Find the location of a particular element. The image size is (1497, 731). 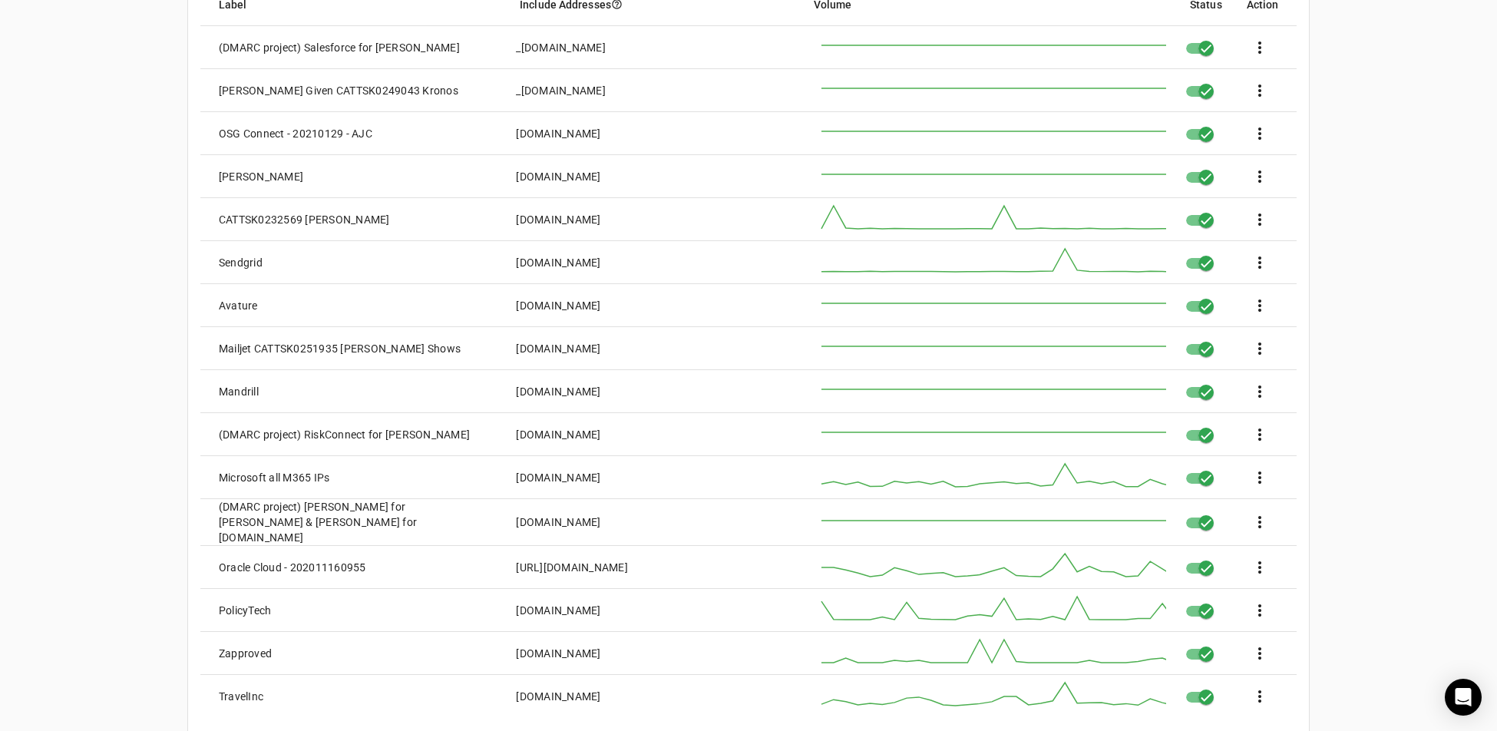

div: Mandrill is located at coordinates (239, 392).